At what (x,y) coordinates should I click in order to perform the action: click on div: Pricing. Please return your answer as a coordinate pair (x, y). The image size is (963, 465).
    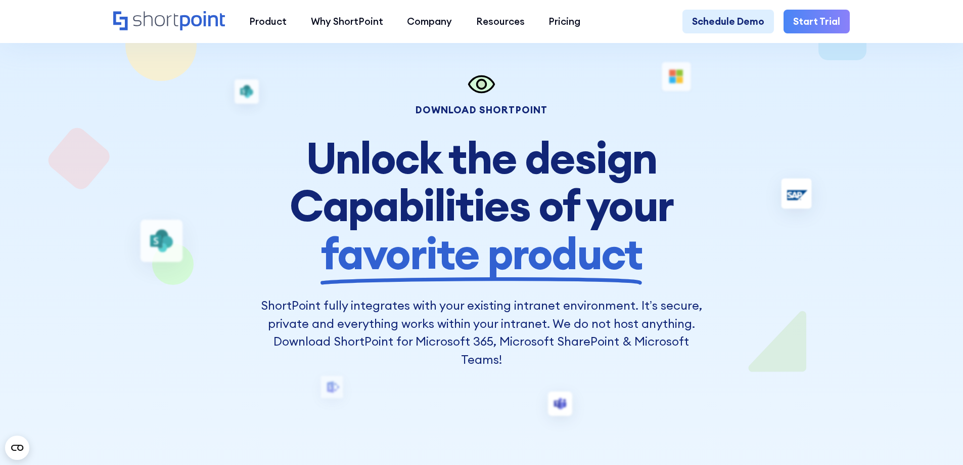
    Looking at the image, I should click on (564, 21).